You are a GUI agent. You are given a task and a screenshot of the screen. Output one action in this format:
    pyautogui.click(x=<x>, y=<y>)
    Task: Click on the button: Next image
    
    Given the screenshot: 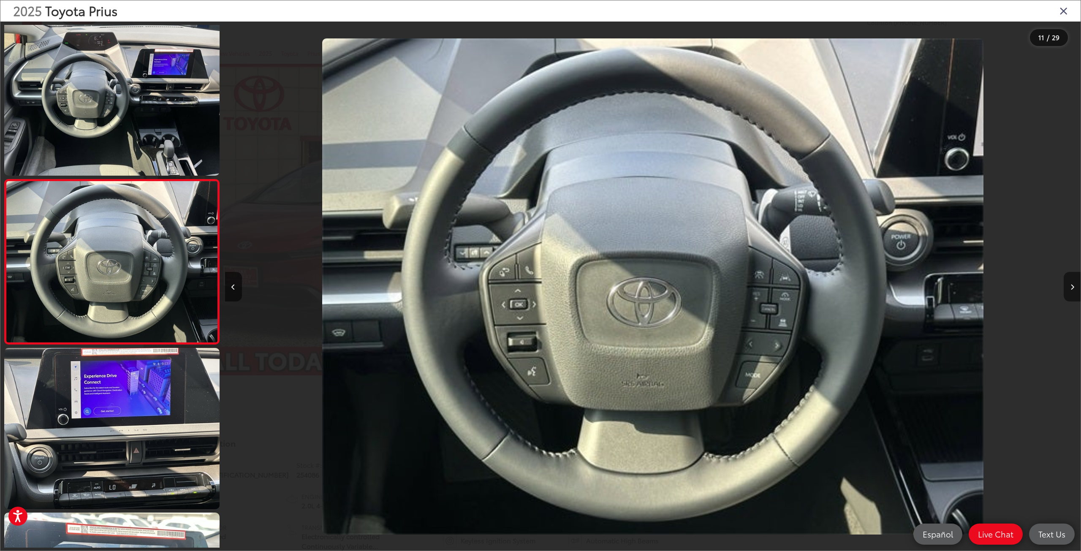 What is the action you would take?
    pyautogui.click(x=1072, y=287)
    